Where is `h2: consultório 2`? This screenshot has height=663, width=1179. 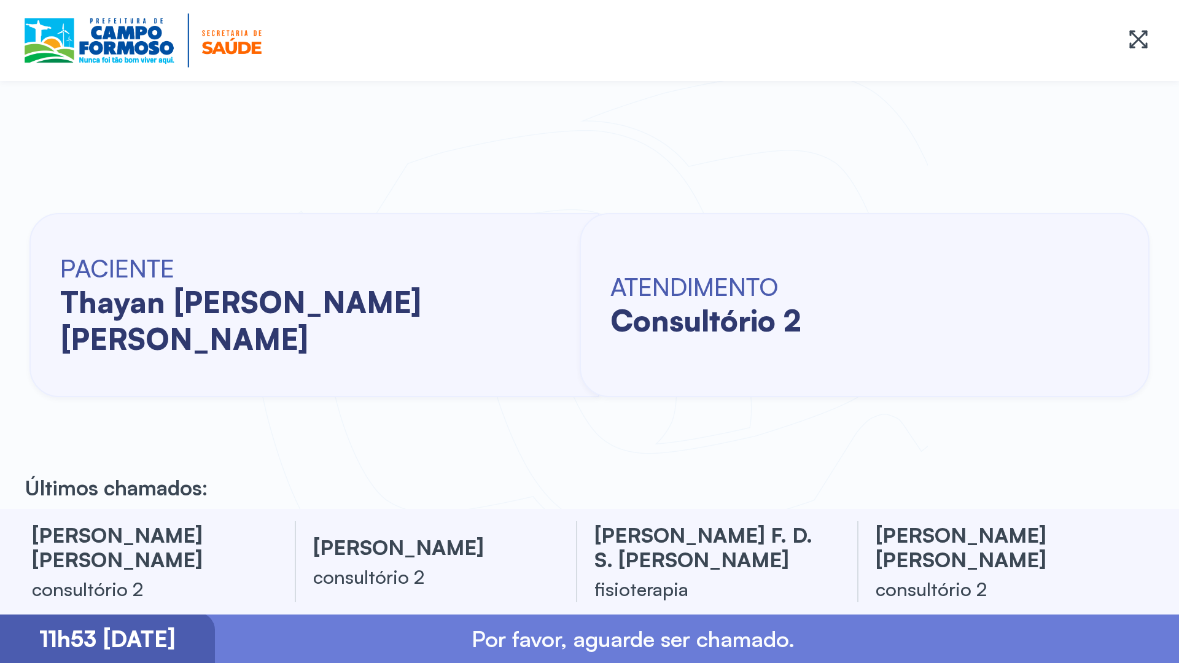
h2: consultório 2 is located at coordinates (706, 321).